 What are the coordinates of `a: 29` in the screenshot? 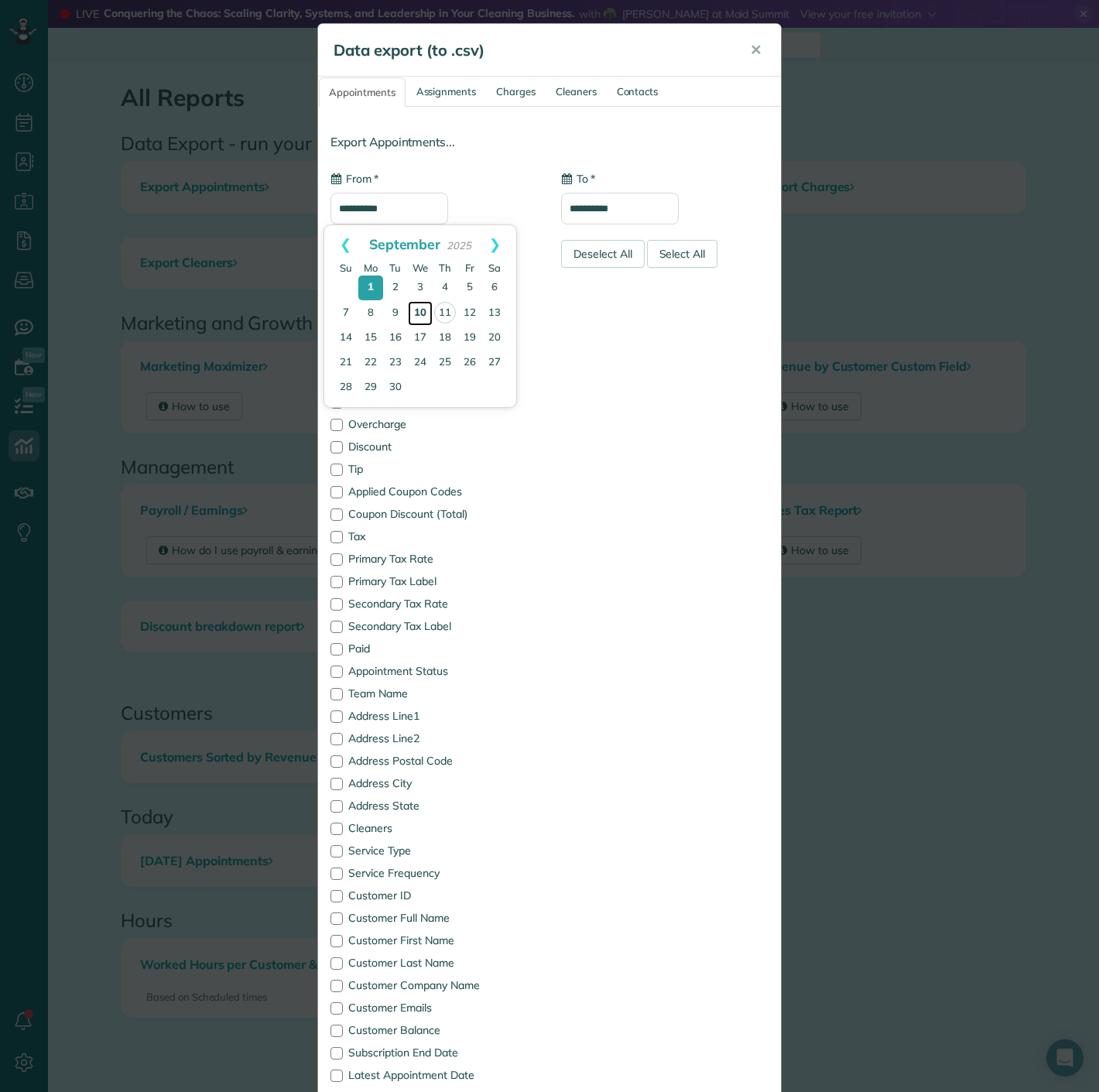 It's located at (371, 388).